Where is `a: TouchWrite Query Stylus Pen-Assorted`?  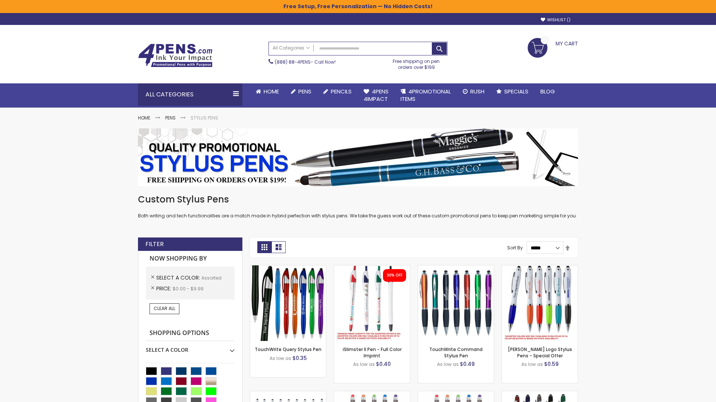 a: TouchWrite Query Stylus Pen-Assorted is located at coordinates (288, 268).